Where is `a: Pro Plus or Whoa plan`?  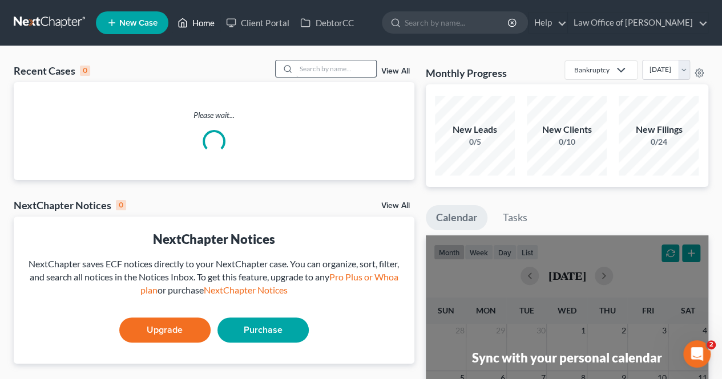
a: Pro Plus or Whoa plan is located at coordinates (269, 284).